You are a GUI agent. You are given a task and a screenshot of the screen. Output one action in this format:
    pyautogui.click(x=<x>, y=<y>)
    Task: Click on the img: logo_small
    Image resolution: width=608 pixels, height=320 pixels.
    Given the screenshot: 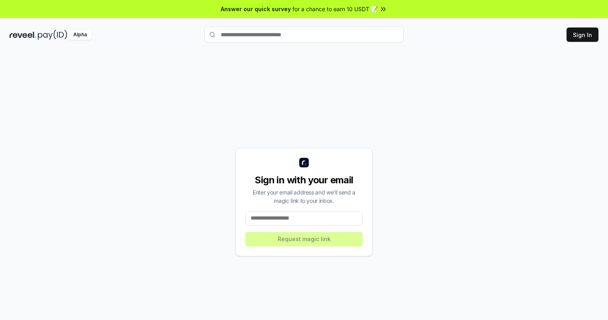 What is the action you would take?
    pyautogui.click(x=304, y=163)
    